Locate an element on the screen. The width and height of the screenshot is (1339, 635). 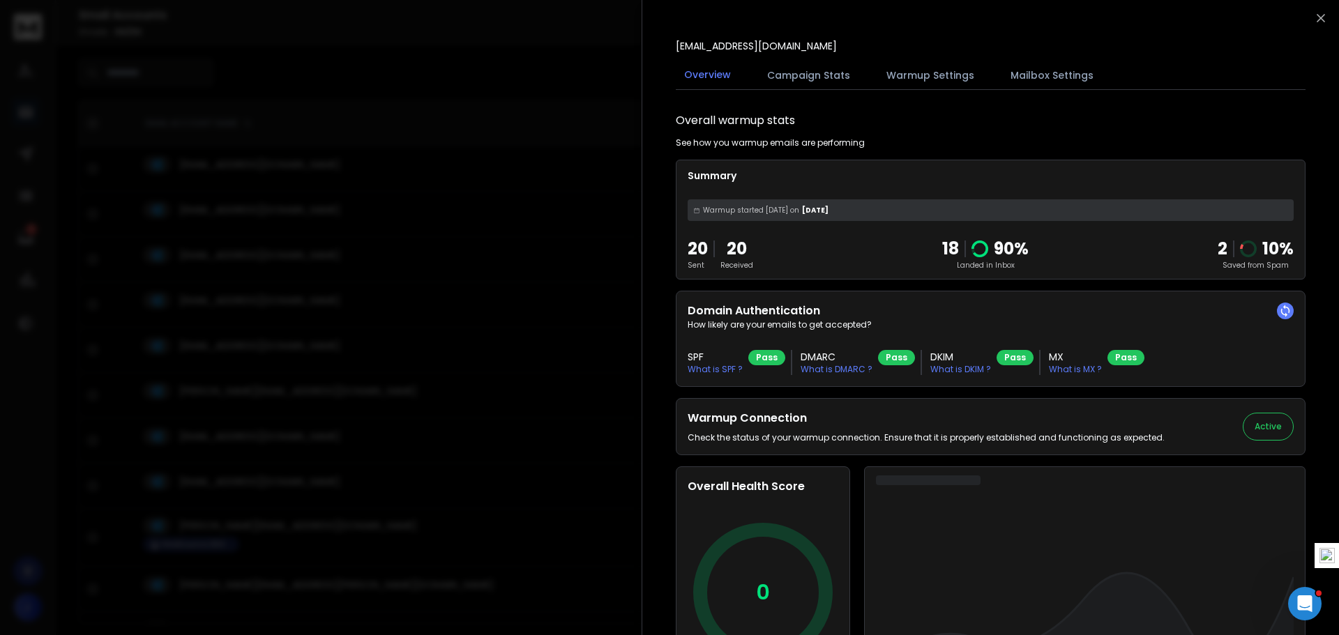
p: What is DMARC ? is located at coordinates (836, 370).